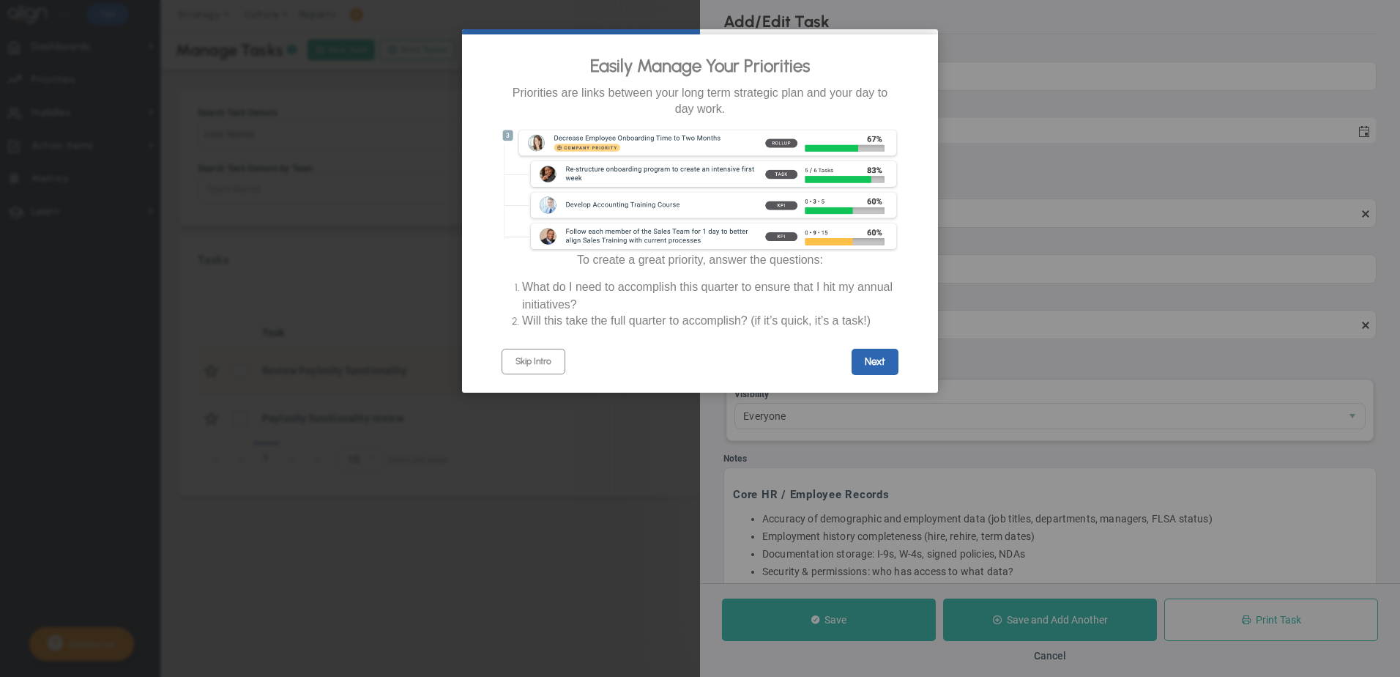  Describe the element at coordinates (707, 295) in the screenshot. I see `span: What do I need to accomplish this quarter to ensure that I hit my annual initiatives?` at that location.